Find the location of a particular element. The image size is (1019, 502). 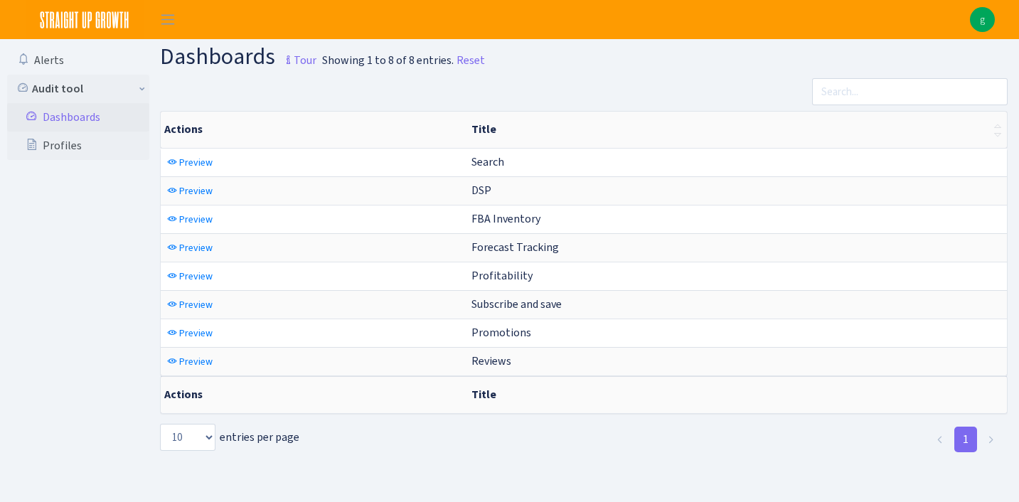

label: entries per page is located at coordinates (230, 437).